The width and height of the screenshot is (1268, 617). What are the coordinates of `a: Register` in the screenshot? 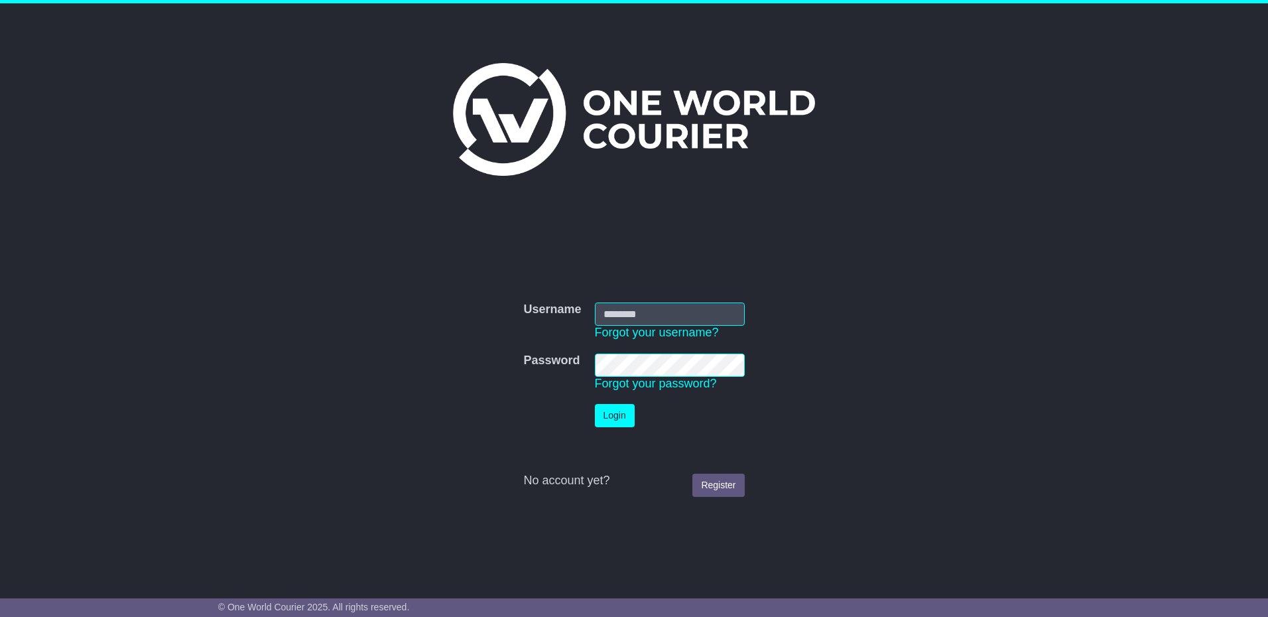 It's located at (718, 485).